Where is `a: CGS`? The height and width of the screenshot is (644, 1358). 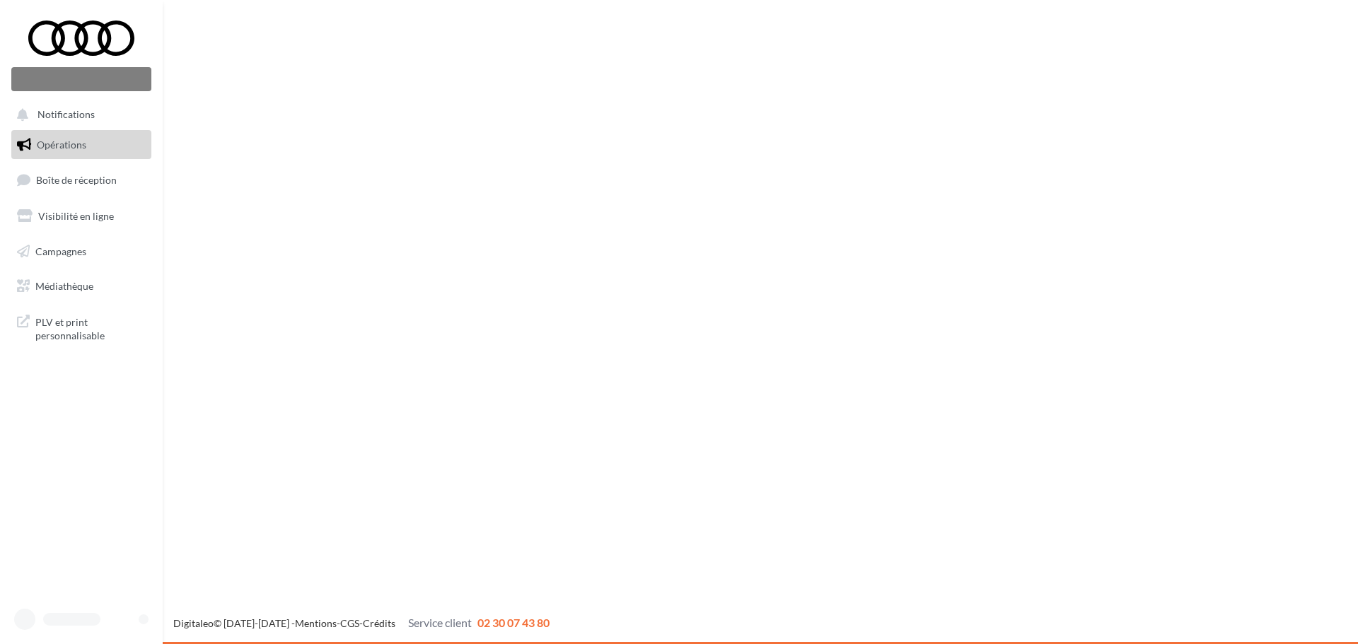 a: CGS is located at coordinates (349, 623).